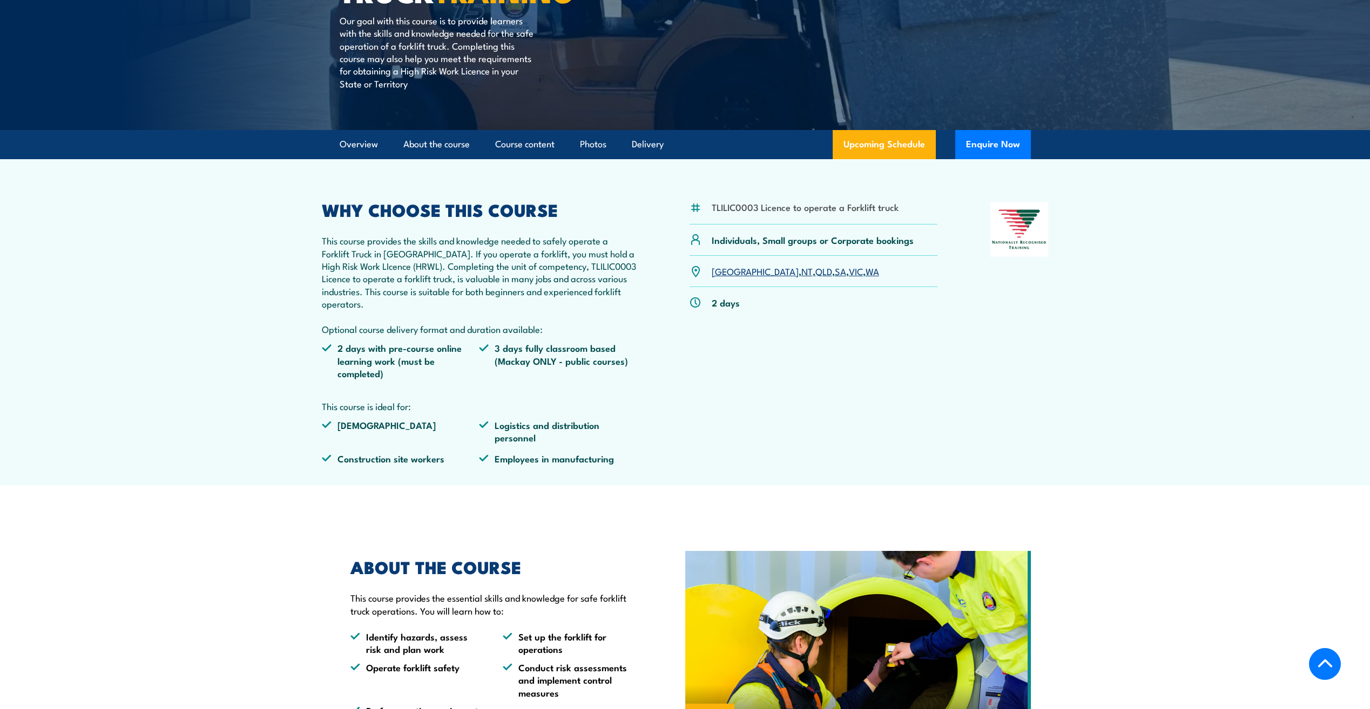 This screenshot has width=1370, height=709. I want to click on a: NT, so click(807, 271).